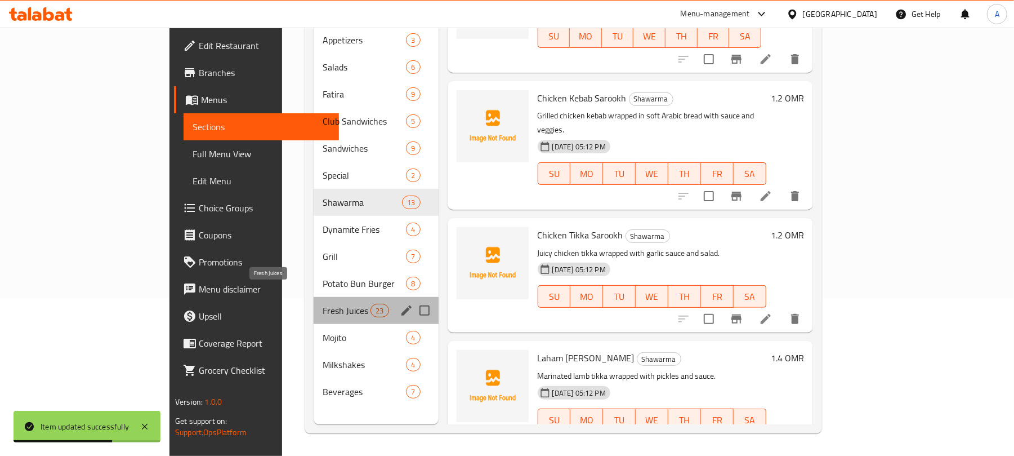 This screenshot has height=456, width=1014. What do you see at coordinates (261, 181) in the screenshot?
I see `a: Edit Menu` at bounding box center [261, 181].